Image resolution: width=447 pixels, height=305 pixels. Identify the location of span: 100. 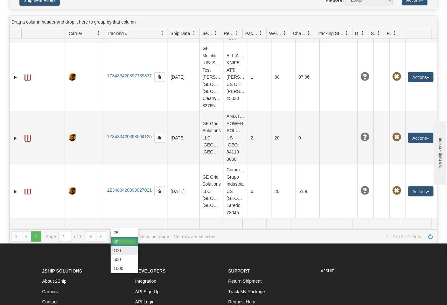
(117, 250).